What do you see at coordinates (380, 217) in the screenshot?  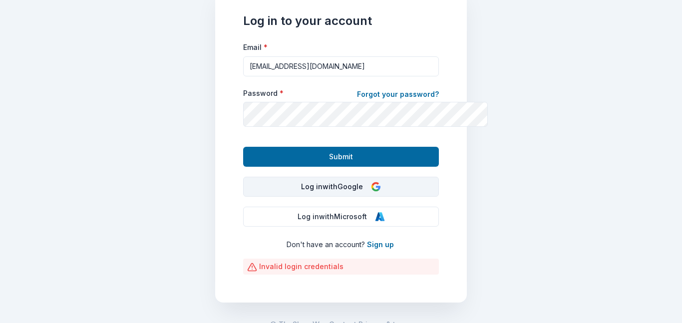 I see `img: Microsoft Logo` at bounding box center [380, 217].